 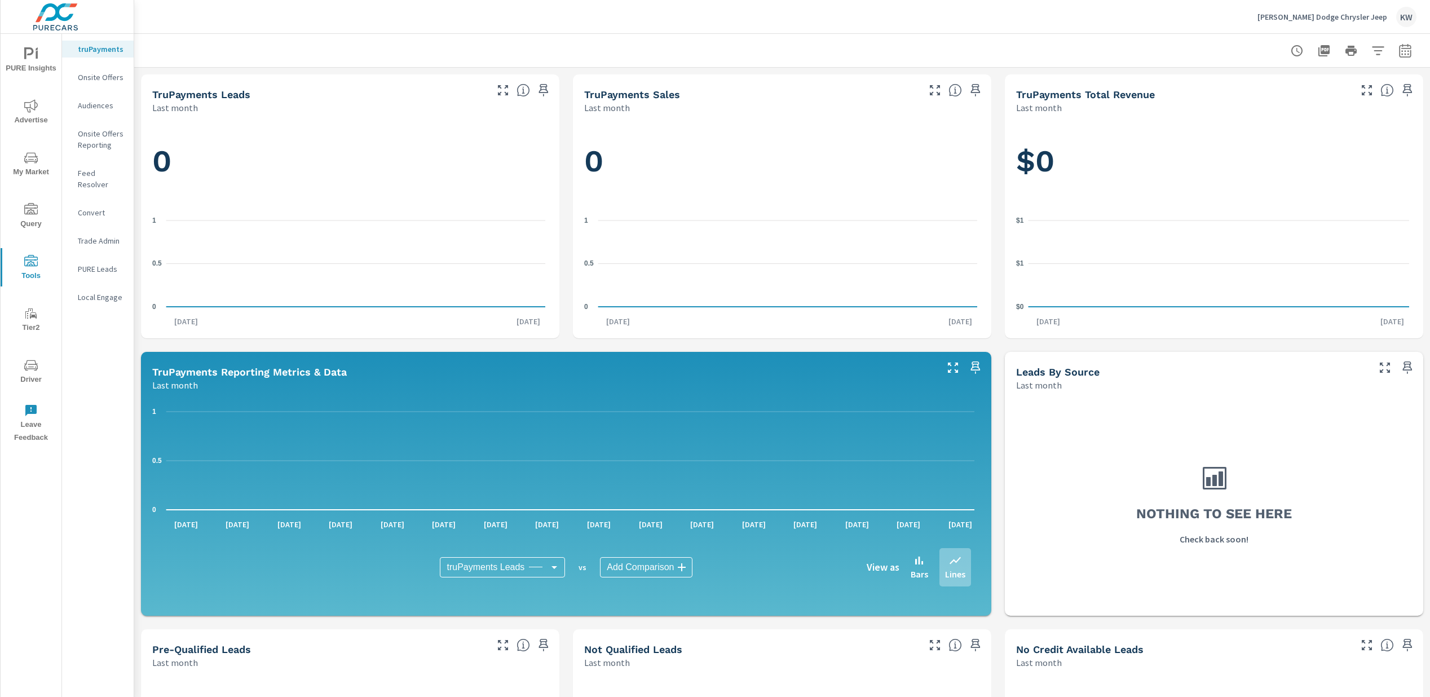 What do you see at coordinates (955, 90) in the screenshot?
I see `span: Number of sales matched to a truPayments lead. [Source: This data is sourced from the dealer's DM...` at bounding box center [955, 90].